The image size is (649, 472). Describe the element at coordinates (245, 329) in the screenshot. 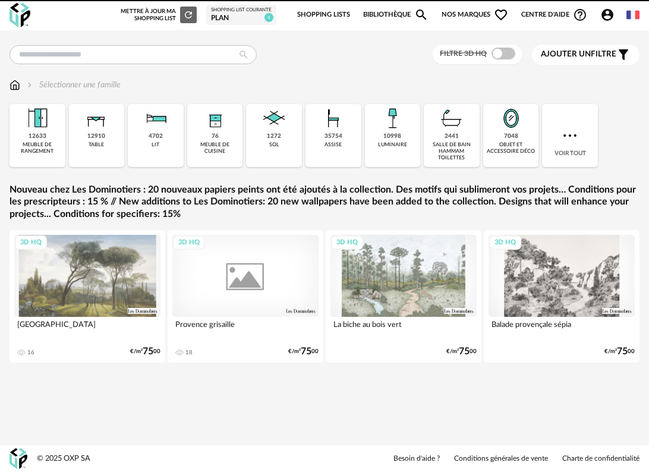

I see `div: Provence grisaille` at that location.